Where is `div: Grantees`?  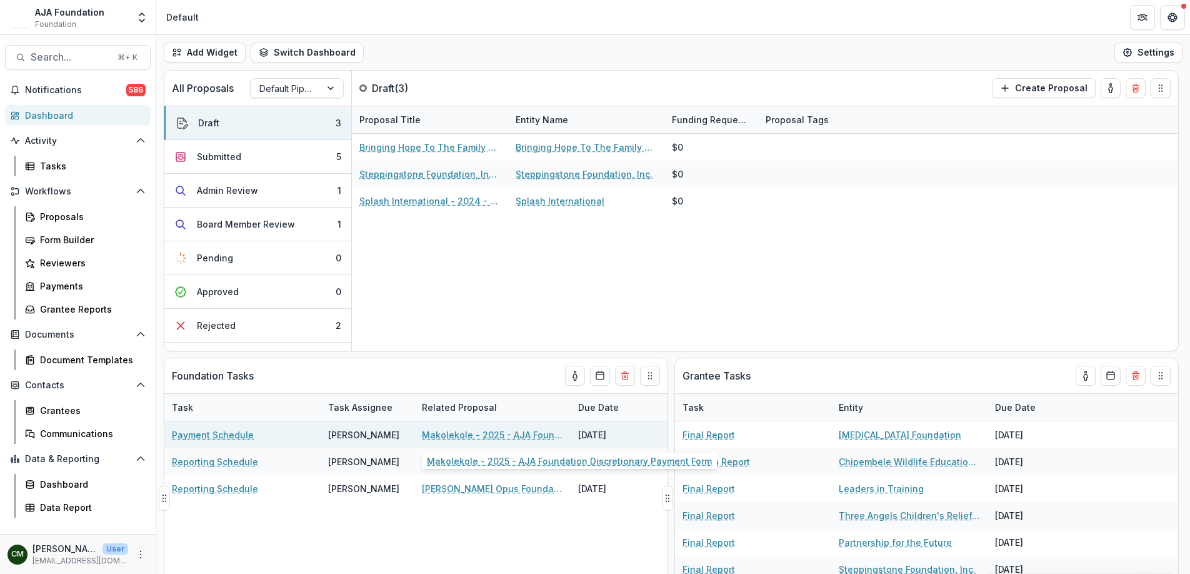
div: Grantees is located at coordinates (90, 410).